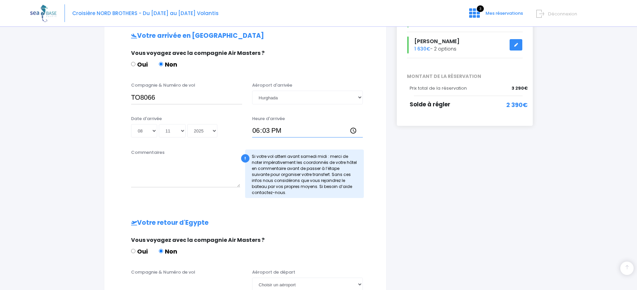 This screenshot has height=290, width=637. I want to click on span: MONTANT DE LA RÉSERVATION, so click(465, 76).